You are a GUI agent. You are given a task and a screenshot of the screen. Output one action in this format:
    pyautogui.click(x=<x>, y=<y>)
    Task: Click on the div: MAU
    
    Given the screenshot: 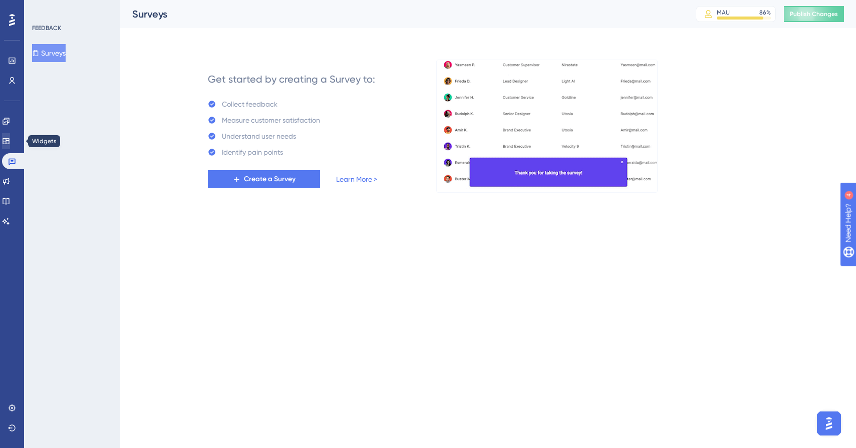 What is the action you would take?
    pyautogui.click(x=723, y=13)
    